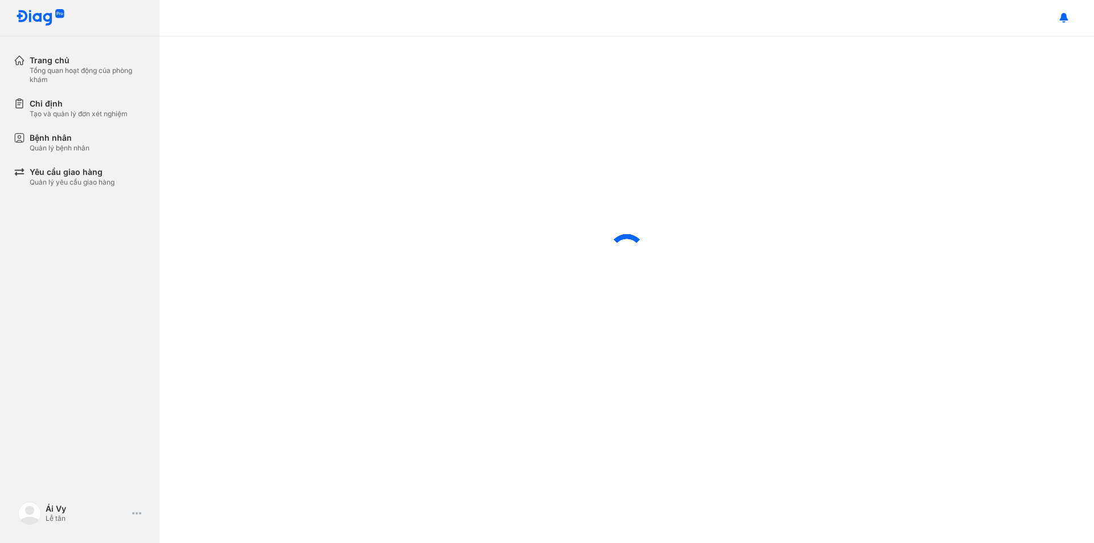  Describe the element at coordinates (88, 75) in the screenshot. I see `div: Tổng quan hoạt động của phòng khám` at that location.